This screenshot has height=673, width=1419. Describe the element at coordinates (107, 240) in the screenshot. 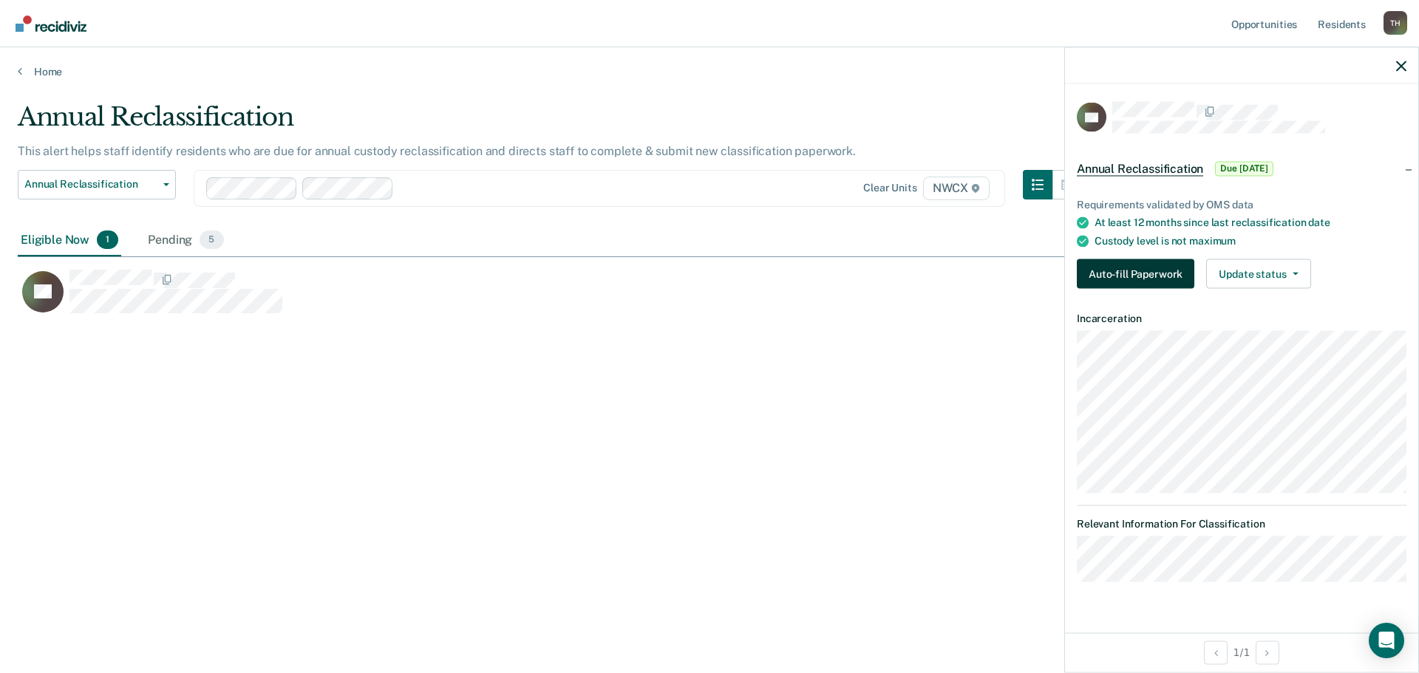

I see `span: 1` at that location.